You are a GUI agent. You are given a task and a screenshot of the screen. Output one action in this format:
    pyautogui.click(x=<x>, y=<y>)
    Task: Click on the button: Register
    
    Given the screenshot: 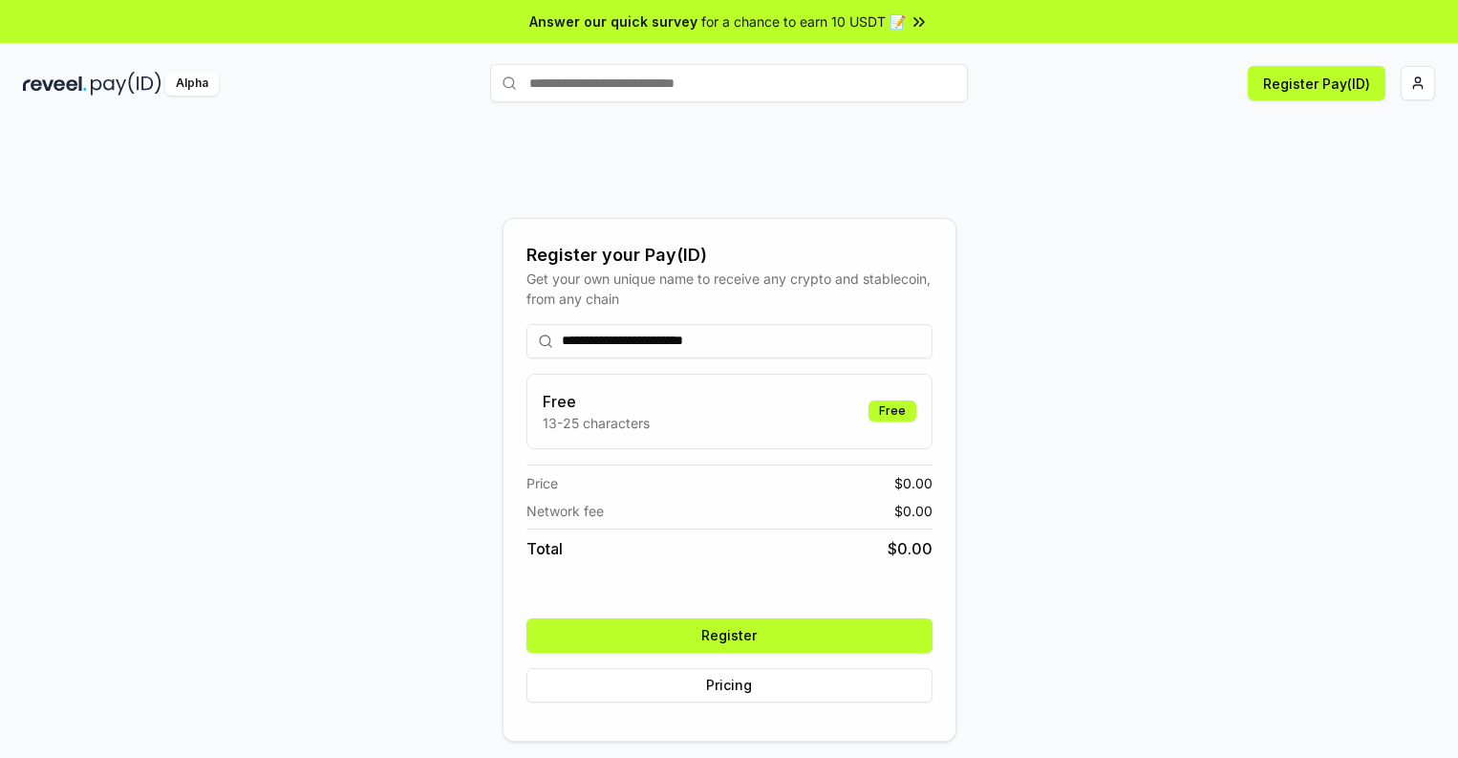 What is the action you would take?
    pyautogui.click(x=729, y=636)
    